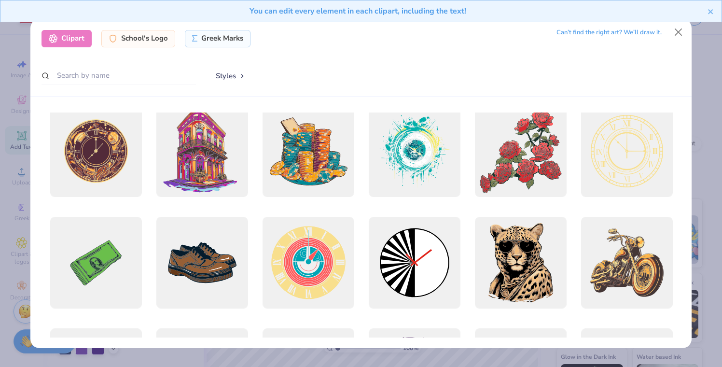 The height and width of the screenshot is (367, 722). What do you see at coordinates (119, 75) in the screenshot?
I see `input: Search by name` at bounding box center [119, 75].